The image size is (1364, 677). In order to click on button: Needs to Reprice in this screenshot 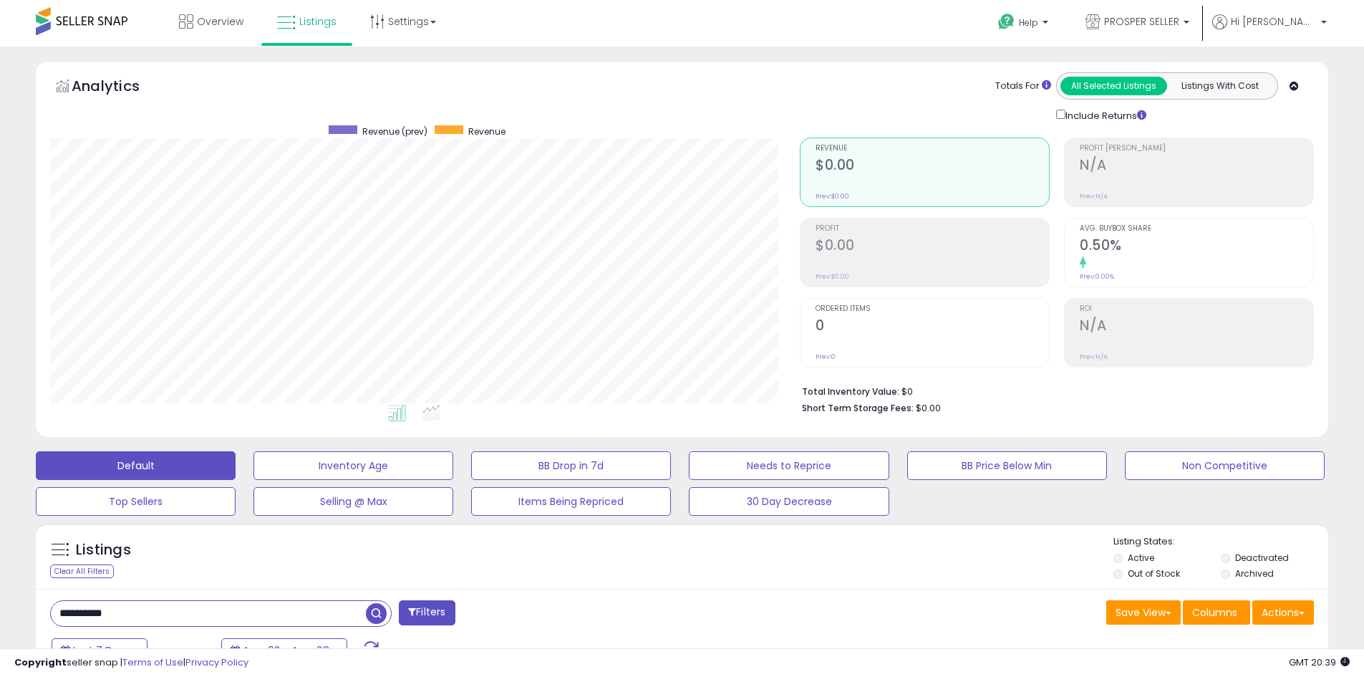, I will do `click(788, 465)`.